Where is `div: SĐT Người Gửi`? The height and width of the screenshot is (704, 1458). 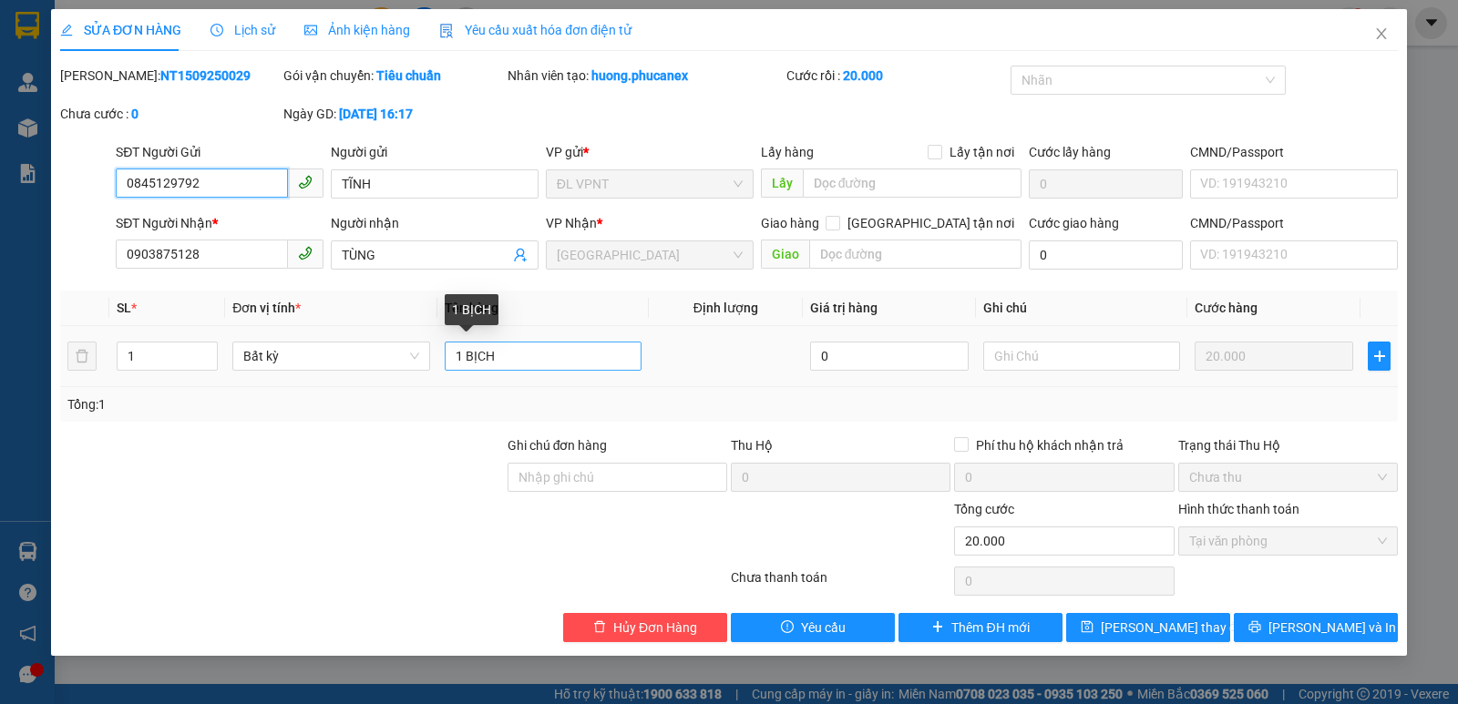 div: SĐT Người Gửi is located at coordinates (220, 152).